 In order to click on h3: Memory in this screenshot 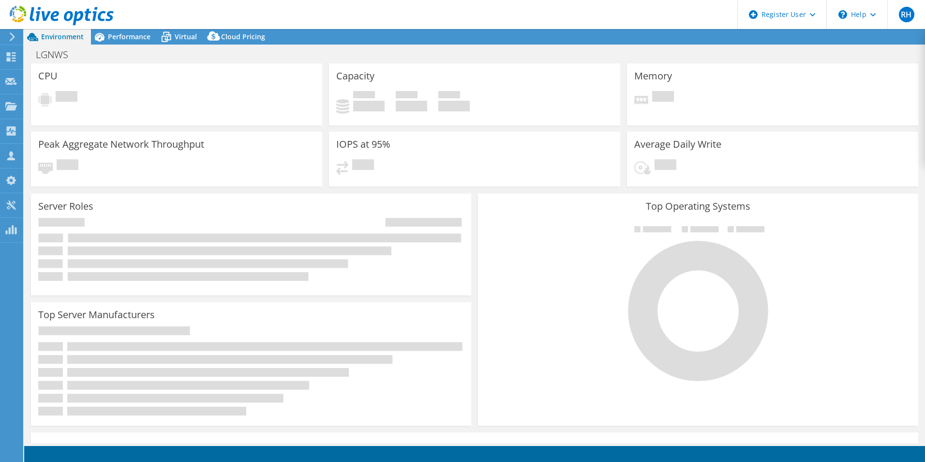, I will do `click(653, 76)`.